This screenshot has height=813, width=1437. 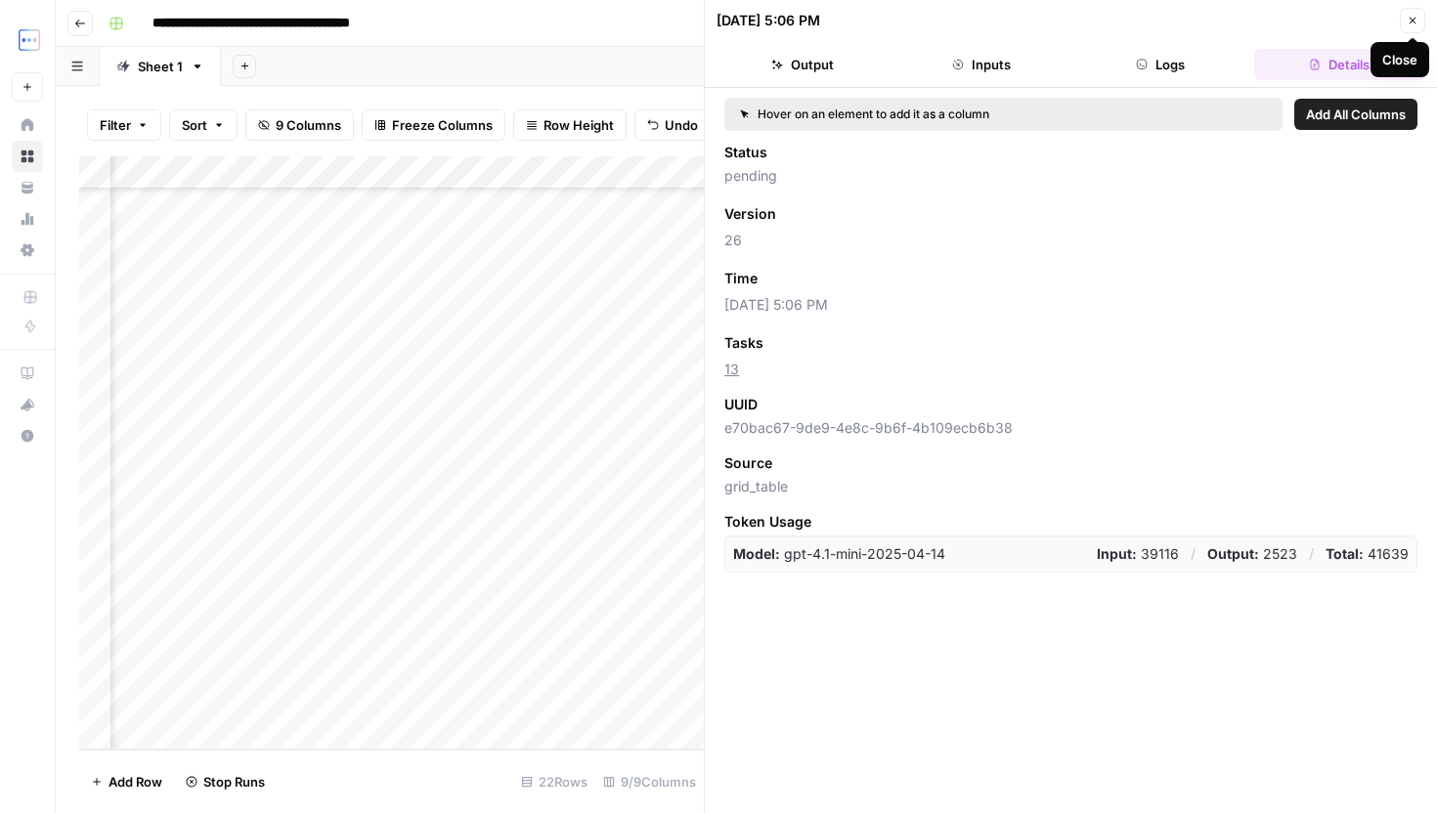 What do you see at coordinates (225, 782) in the screenshot?
I see `button: Stop Runs` at bounding box center [225, 782].